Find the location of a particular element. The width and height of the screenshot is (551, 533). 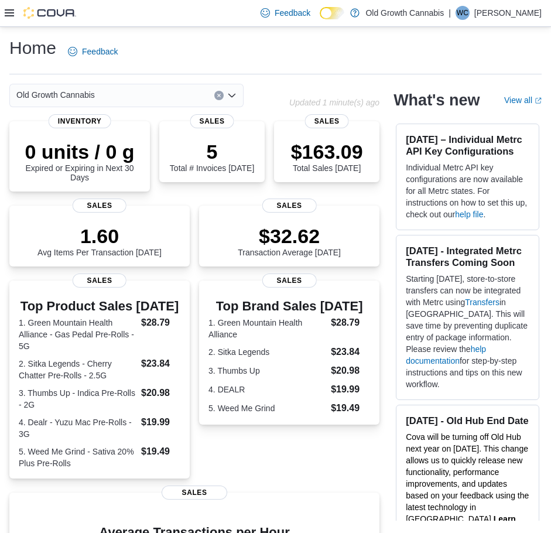

div: Expired or Expiring in Next 30 Days is located at coordinates (80, 161).